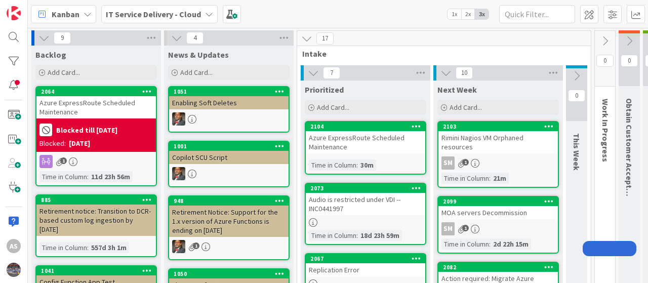 Image resolution: width=648 pixels, height=283 pixels. Describe the element at coordinates (454, 14) in the screenshot. I see `span: 1x` at that location.